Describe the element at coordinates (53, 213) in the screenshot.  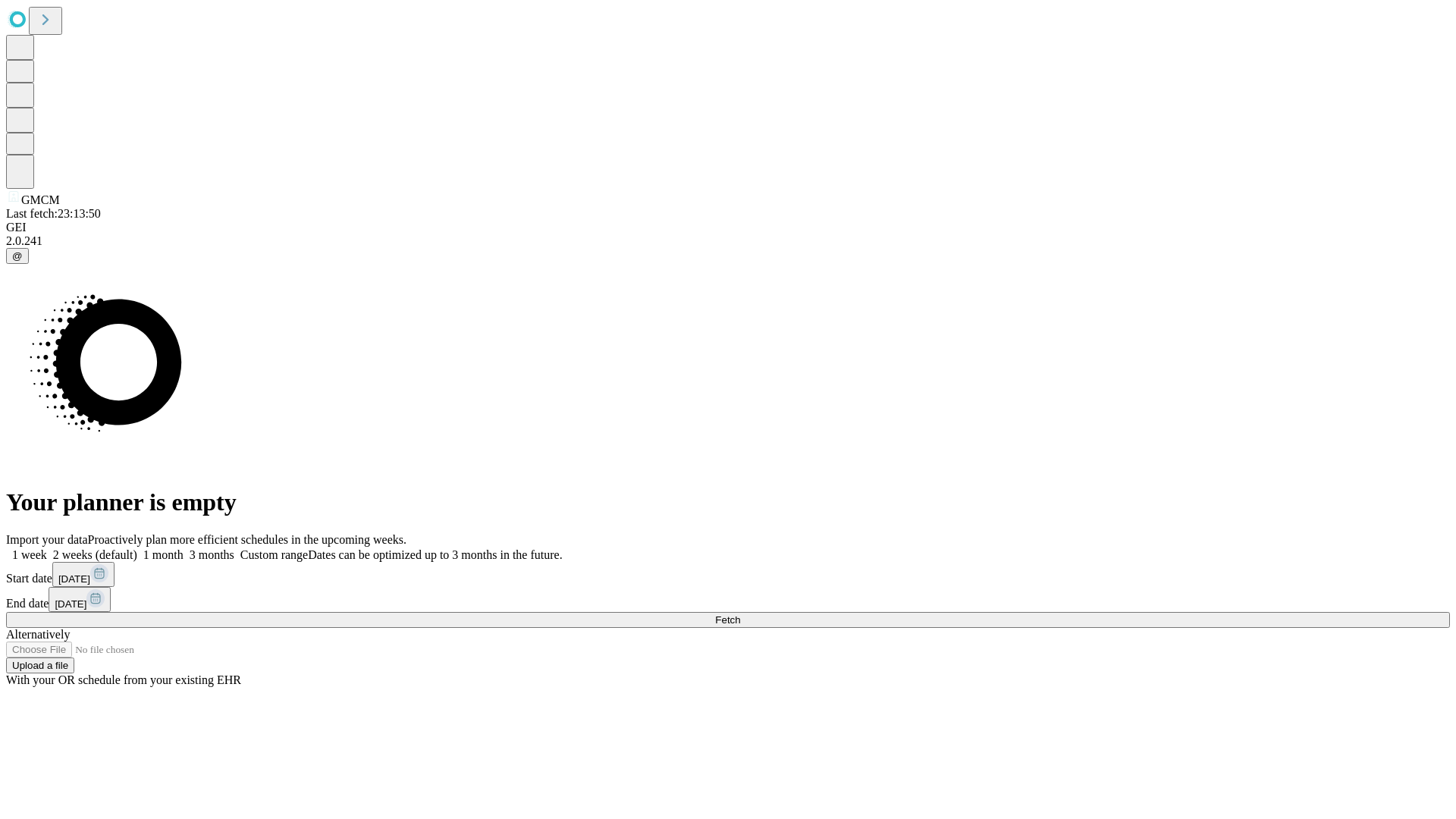
I see `span: Last fetch: 23:13:50` at that location.